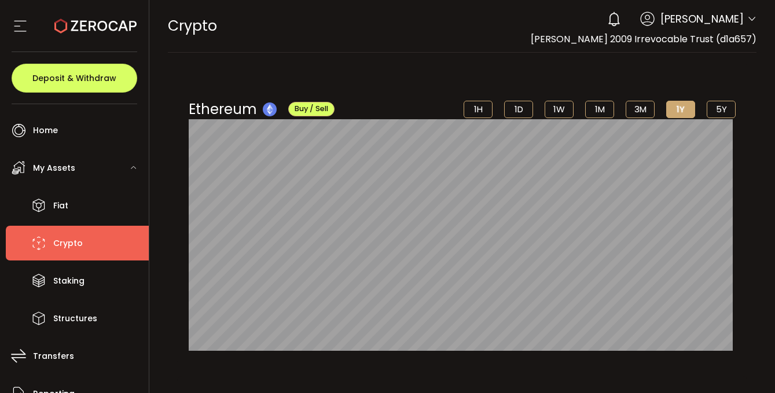 This screenshot has width=775, height=393. I want to click on span: Fiat, so click(61, 205).